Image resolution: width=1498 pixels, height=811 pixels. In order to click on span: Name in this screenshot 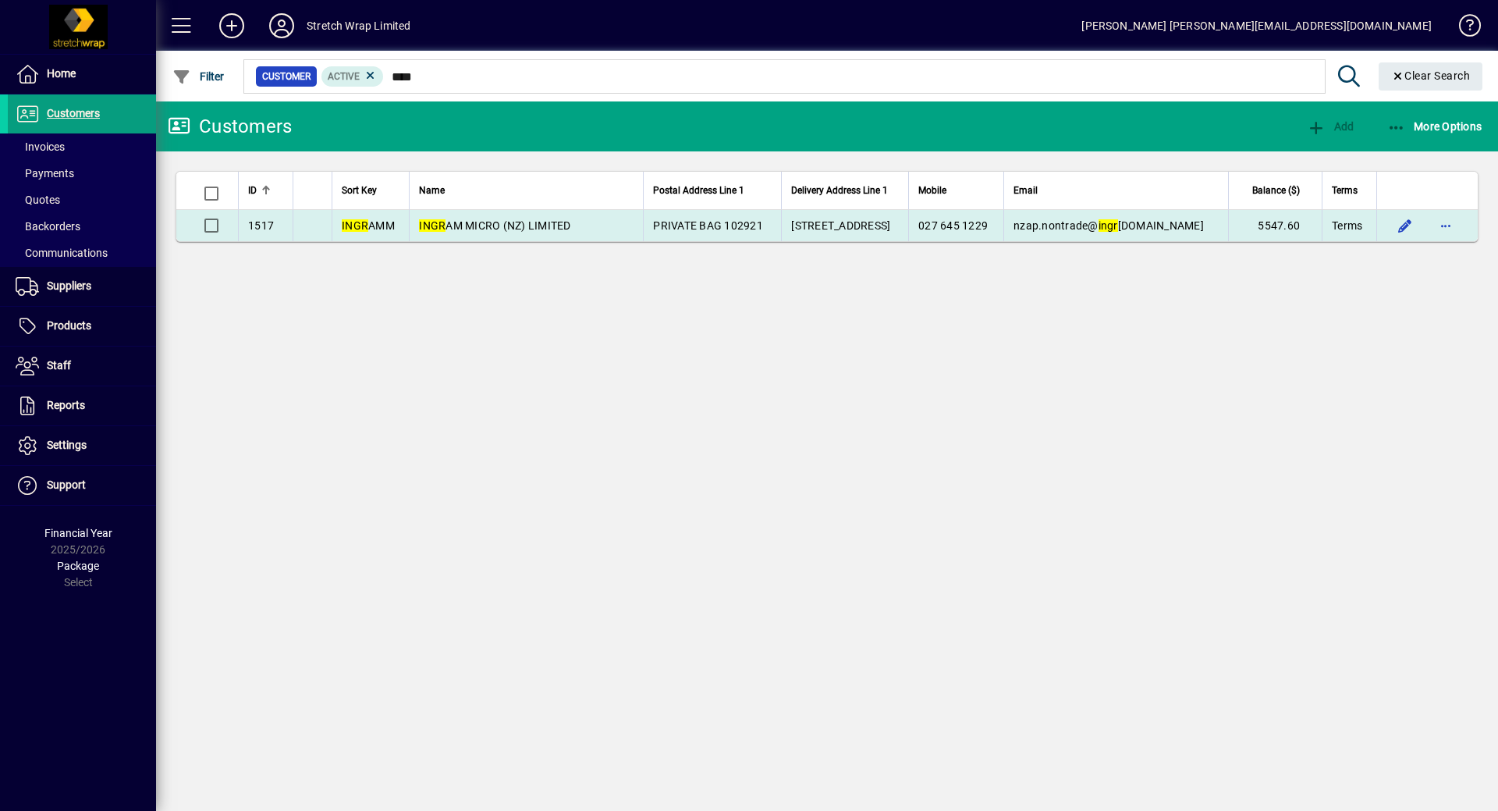, I will do `click(431, 190)`.